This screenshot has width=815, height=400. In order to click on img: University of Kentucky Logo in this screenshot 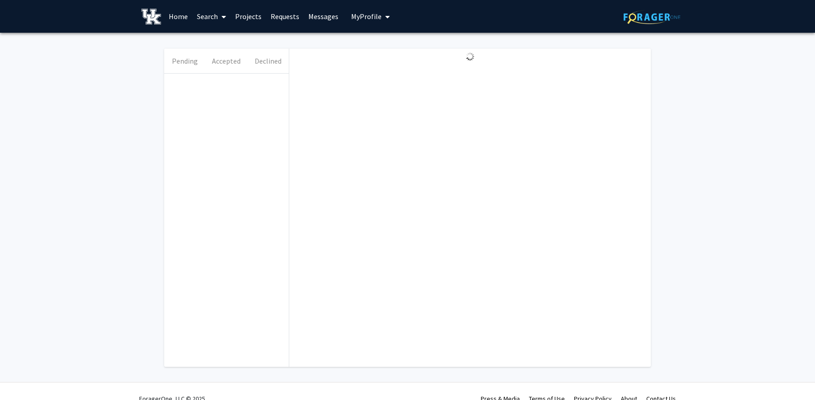, I will do `click(151, 16)`.